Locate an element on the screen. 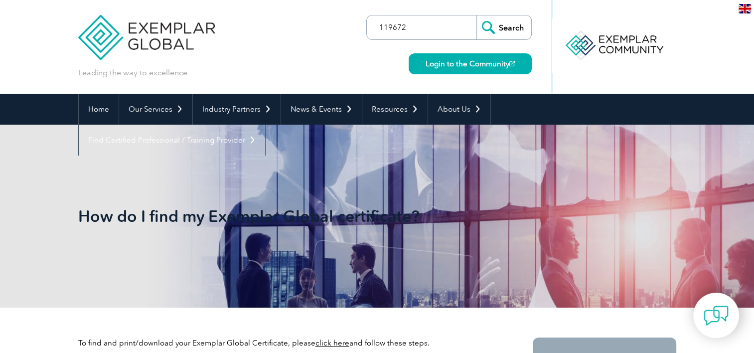 The image size is (754, 353). a: Login to the Community is located at coordinates (470, 64).